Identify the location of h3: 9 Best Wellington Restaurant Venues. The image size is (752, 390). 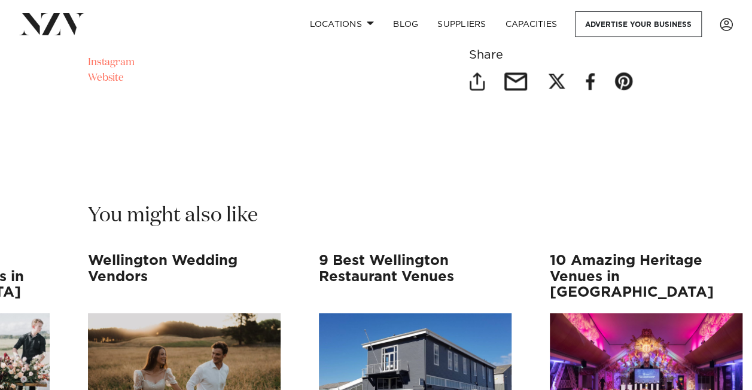
(415, 276).